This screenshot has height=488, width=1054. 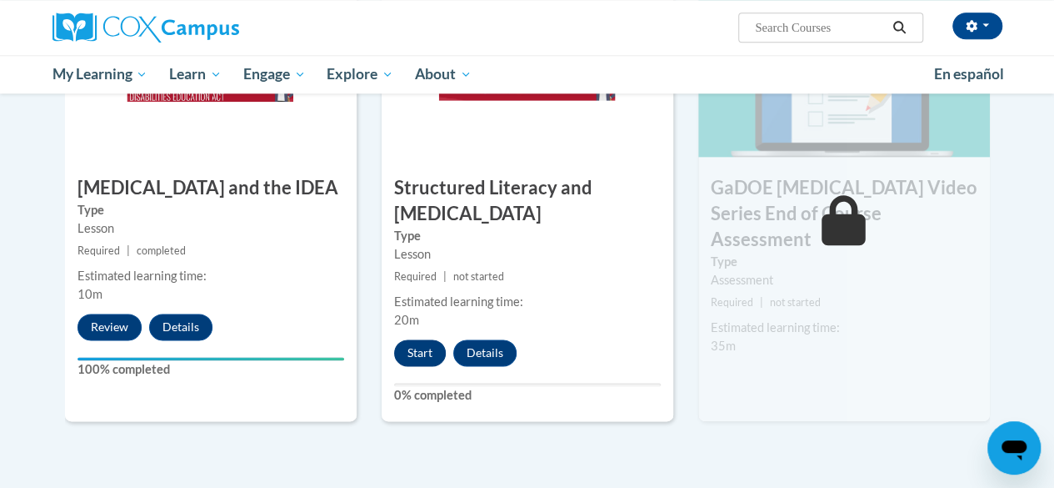 What do you see at coordinates (90, 293) in the screenshot?
I see `span: 10m` at bounding box center [90, 293].